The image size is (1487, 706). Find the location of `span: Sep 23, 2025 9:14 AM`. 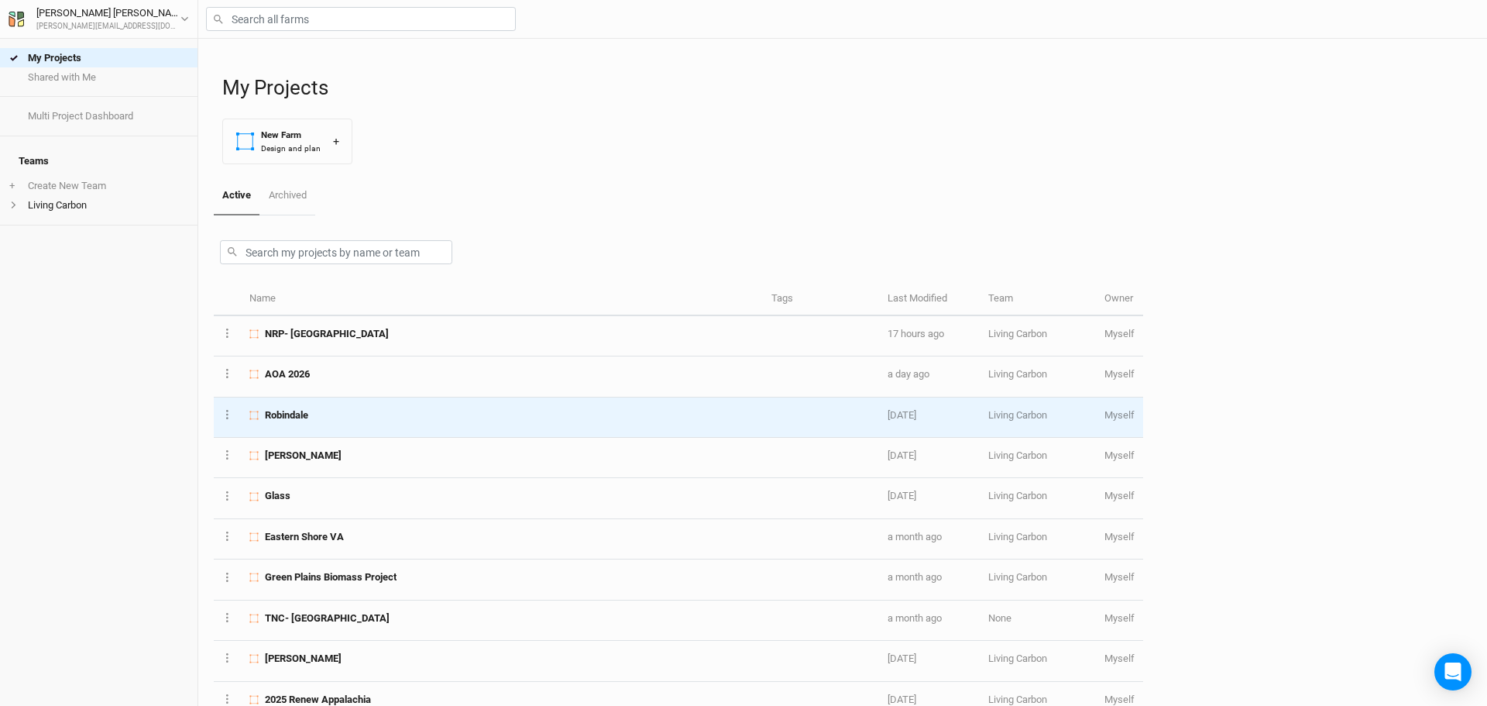

span: Sep 23, 2025 9:14 AM is located at coordinates (902, 414).